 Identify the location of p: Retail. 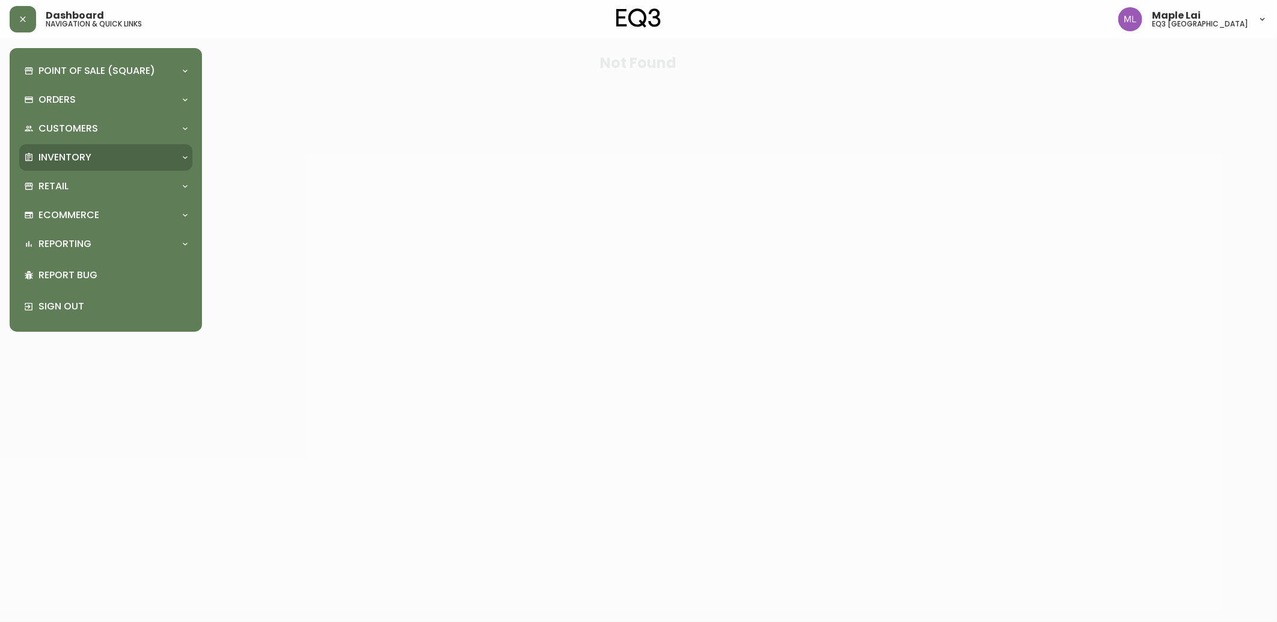
(54, 186).